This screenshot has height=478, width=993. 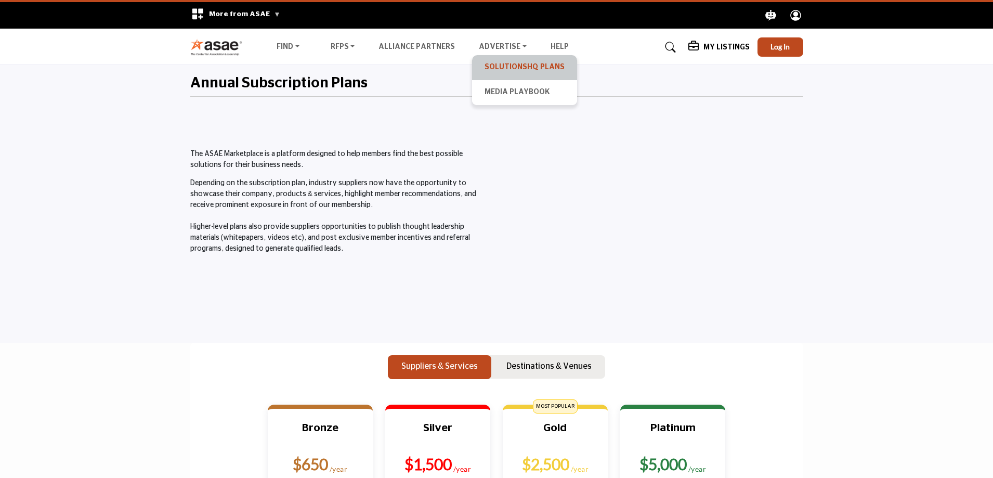 What do you see at coordinates (549, 367) in the screenshot?
I see `button: Destinations & Venues` at bounding box center [549, 367].